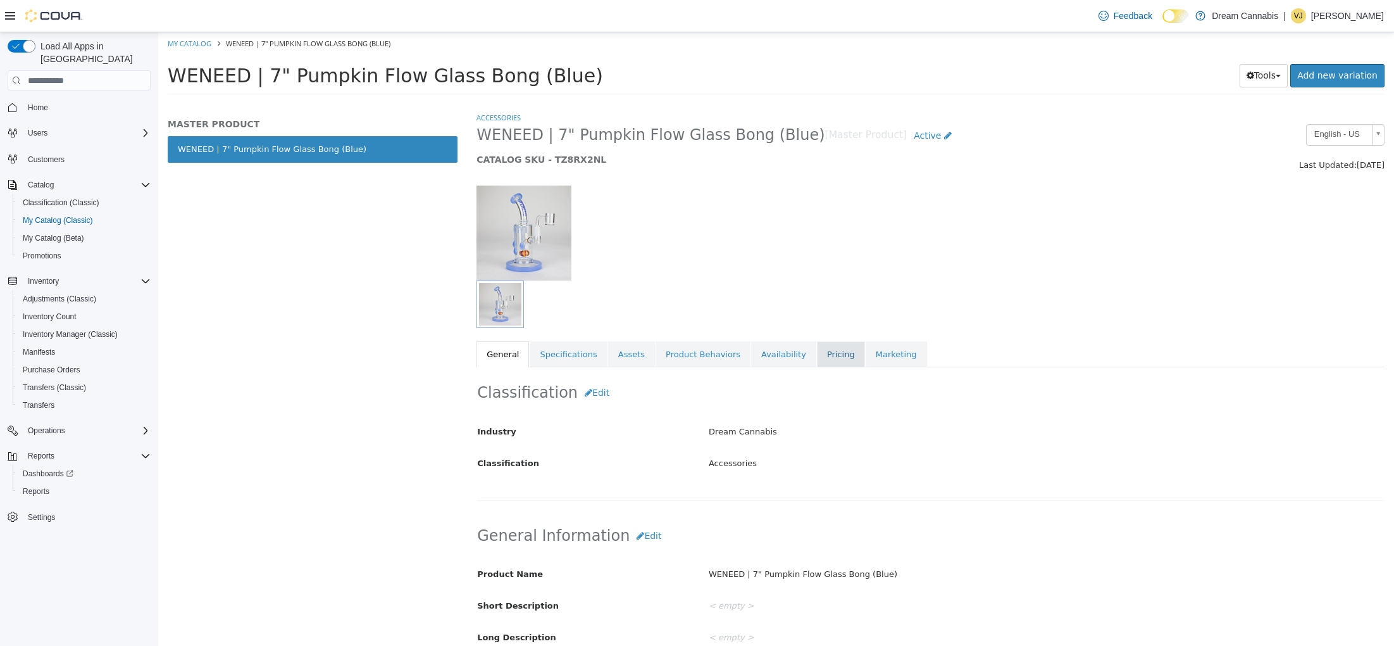  What do you see at coordinates (84, 387) in the screenshot?
I see `button: Transfers (Classic)` at bounding box center [84, 387].